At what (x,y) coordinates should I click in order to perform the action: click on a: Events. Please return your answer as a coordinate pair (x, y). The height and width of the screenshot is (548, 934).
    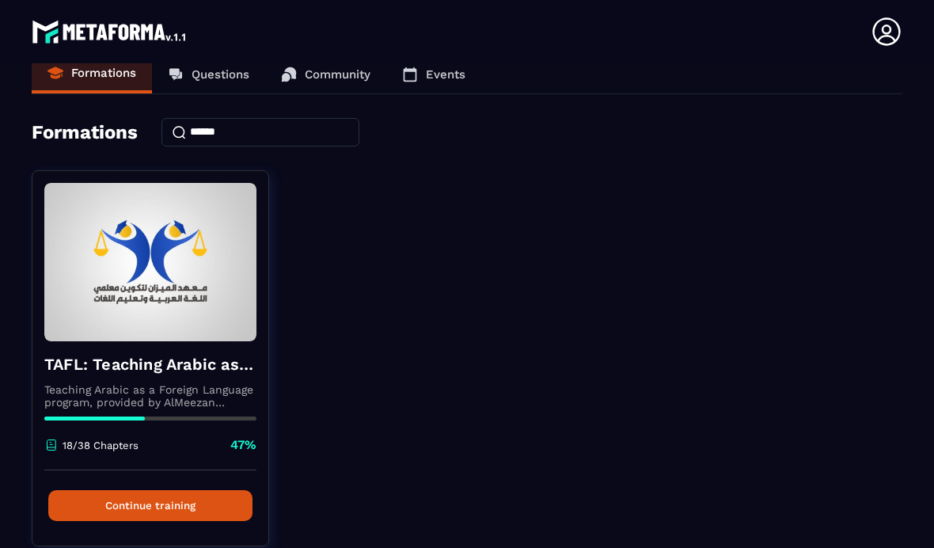
    Looking at the image, I should click on (434, 74).